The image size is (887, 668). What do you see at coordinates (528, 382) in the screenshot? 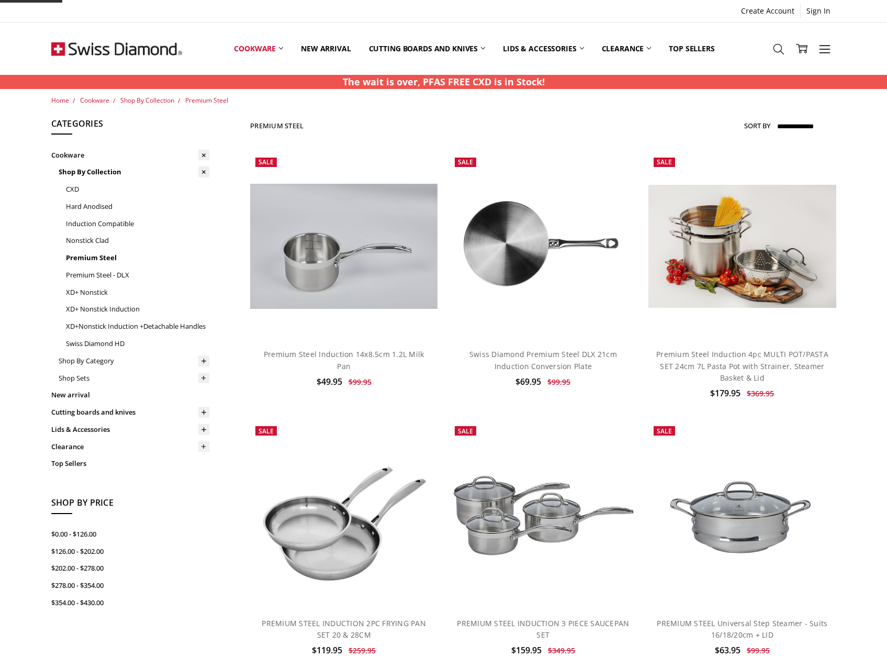
I see `span: $69.95` at bounding box center [528, 382].